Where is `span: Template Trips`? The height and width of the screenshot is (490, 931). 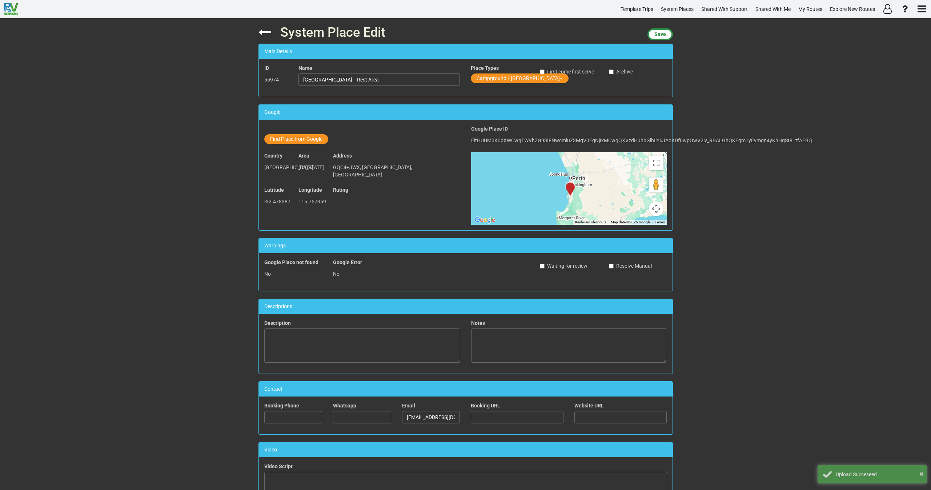 span: Template Trips is located at coordinates (637, 9).